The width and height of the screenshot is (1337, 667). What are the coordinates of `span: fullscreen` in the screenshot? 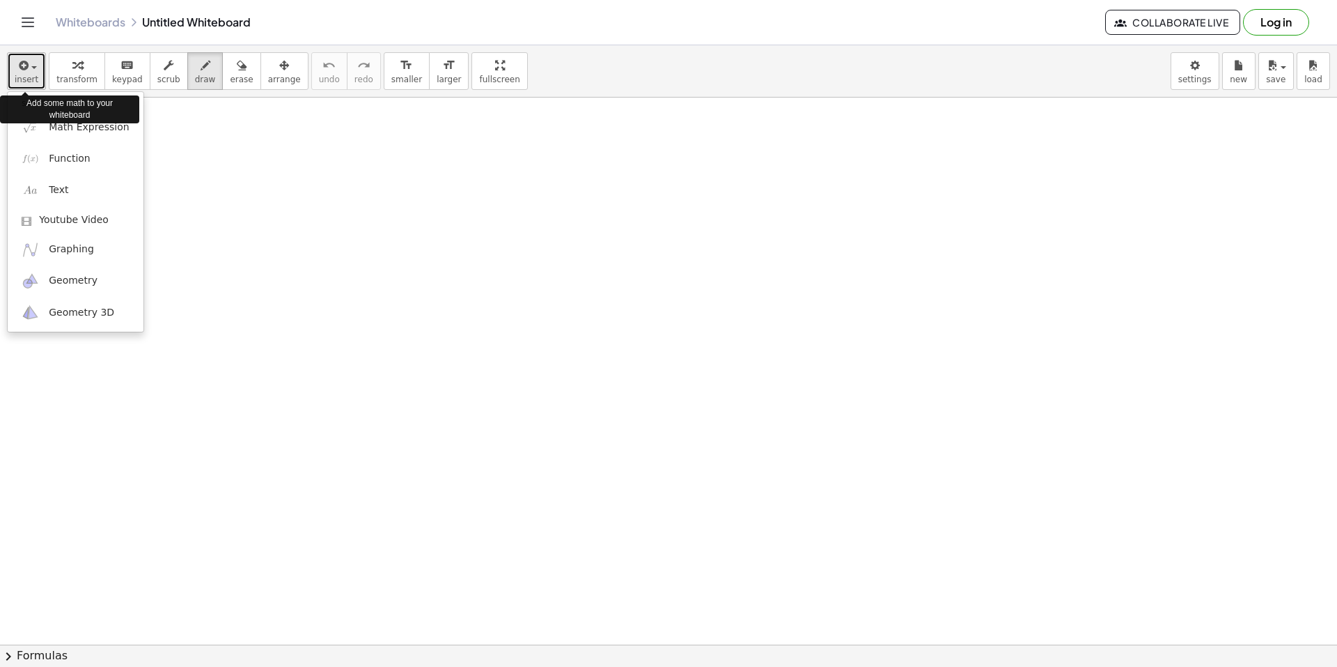 It's located at (499, 79).